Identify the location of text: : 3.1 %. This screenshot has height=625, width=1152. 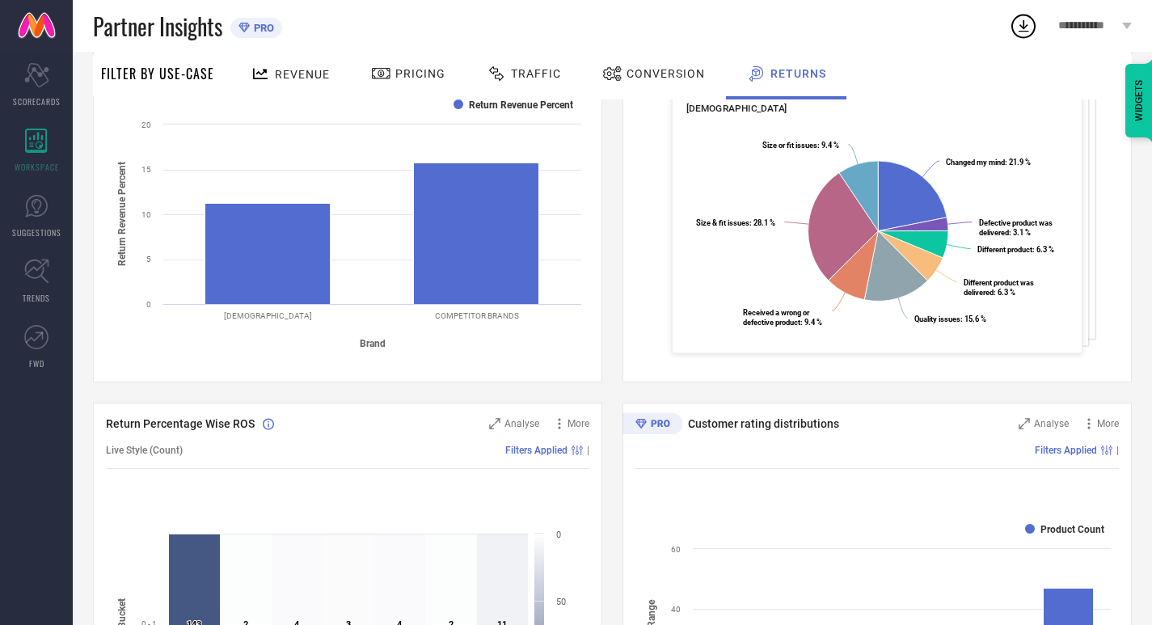
(1015, 227).